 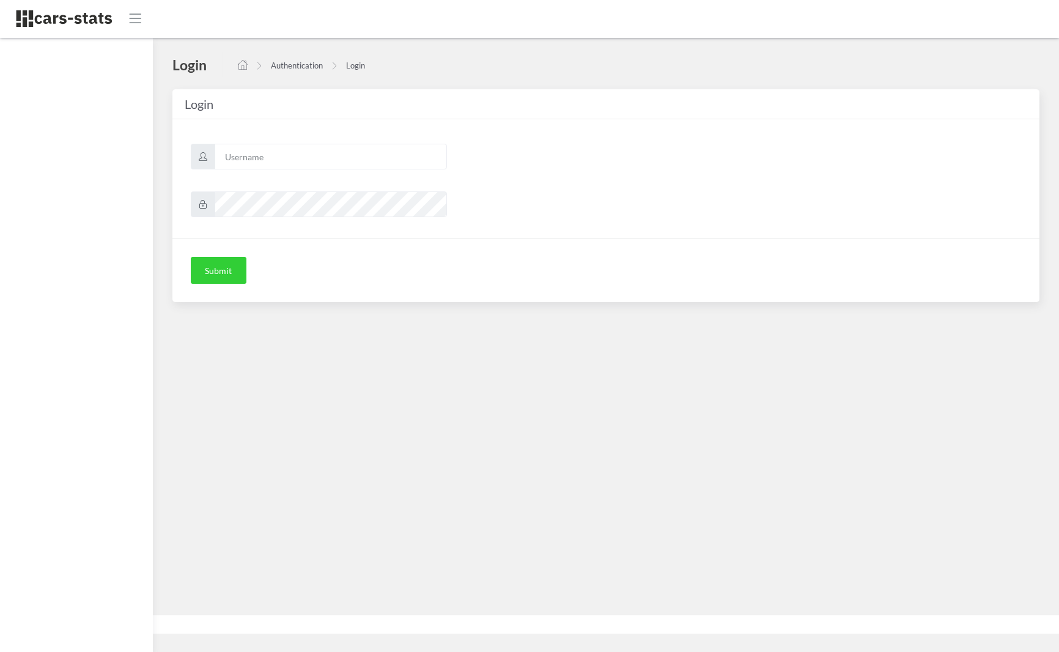 I want to click on button: Submit, so click(x=218, y=270).